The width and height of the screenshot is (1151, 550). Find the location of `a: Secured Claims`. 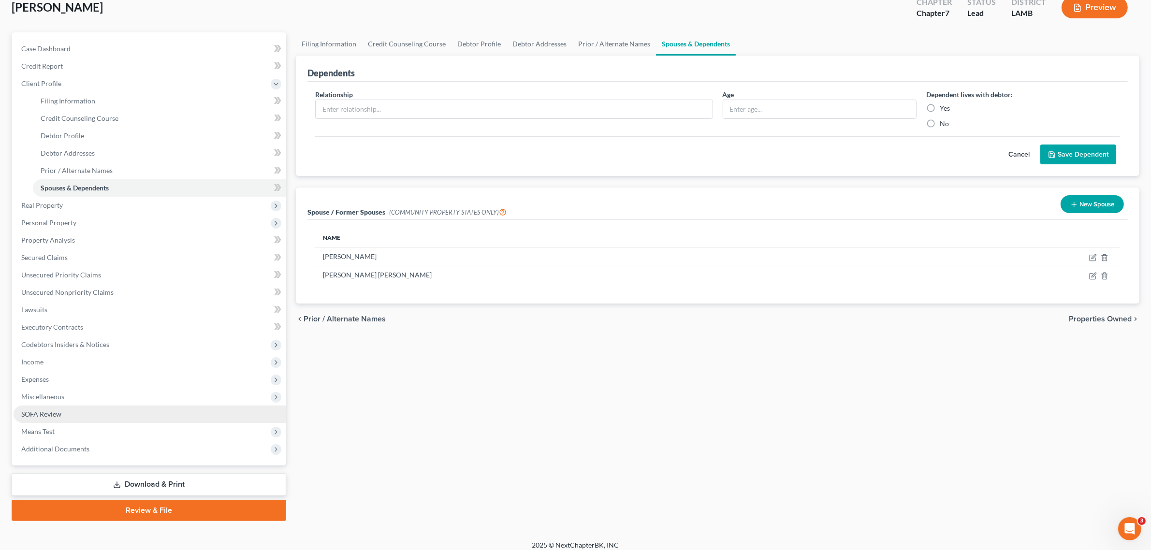

a: Secured Claims is located at coordinates (150, 258).